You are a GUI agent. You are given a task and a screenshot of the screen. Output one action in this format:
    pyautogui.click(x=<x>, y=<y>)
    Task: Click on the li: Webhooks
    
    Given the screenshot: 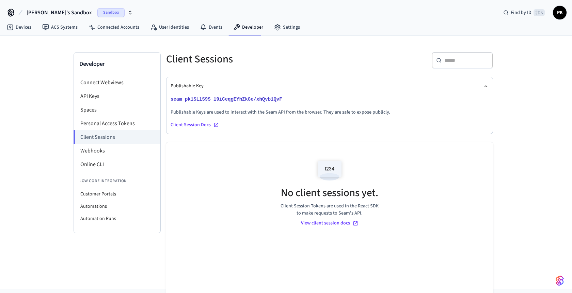 What is the action you would take?
    pyautogui.click(x=117, y=151)
    